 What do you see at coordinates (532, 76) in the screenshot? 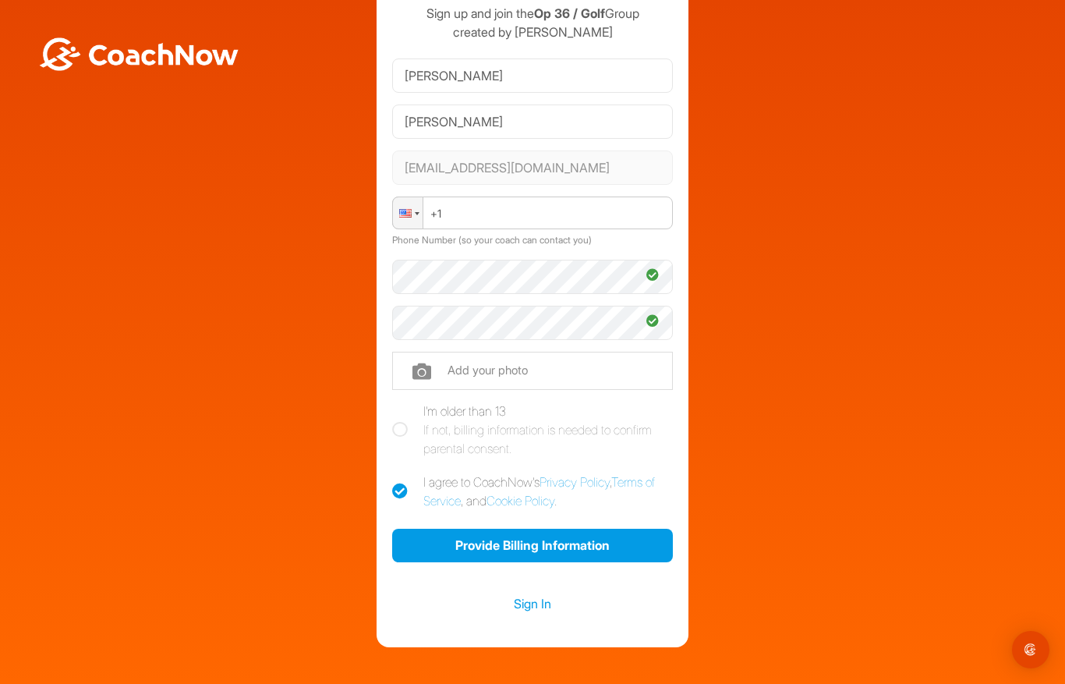
I see `input: First Name` at bounding box center [532, 76].